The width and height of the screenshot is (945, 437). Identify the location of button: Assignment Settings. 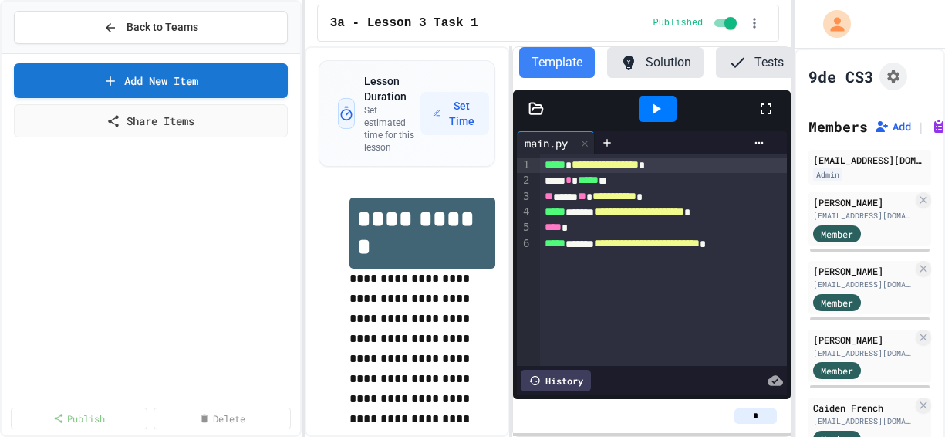
(894, 76).